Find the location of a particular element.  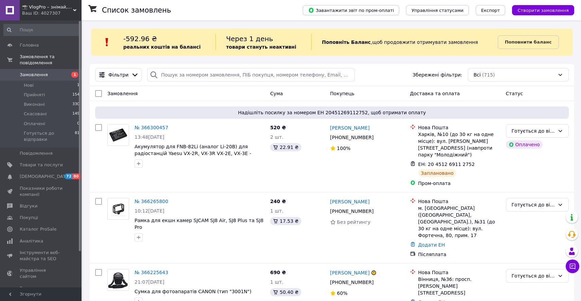

div: 50.40 ₴ is located at coordinates (285, 292).